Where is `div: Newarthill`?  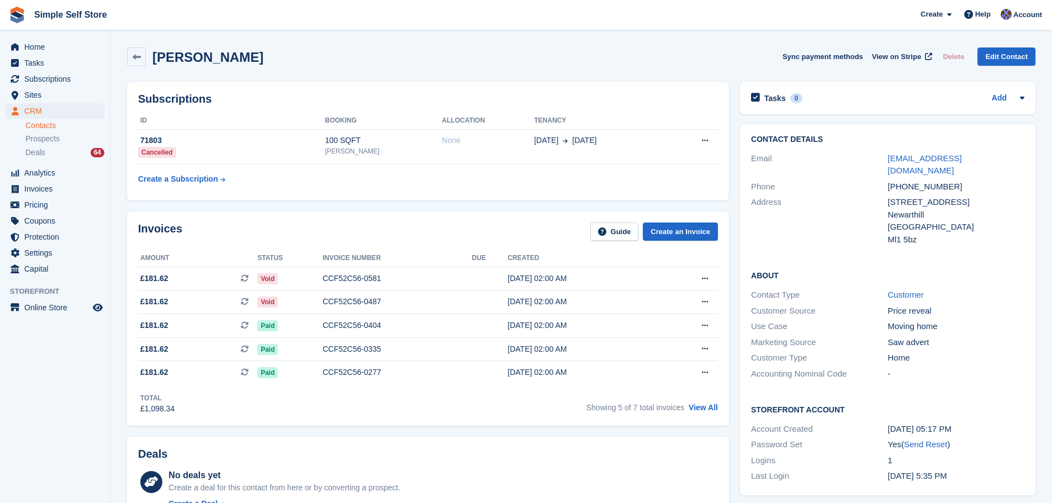 div: Newarthill is located at coordinates (956, 215).